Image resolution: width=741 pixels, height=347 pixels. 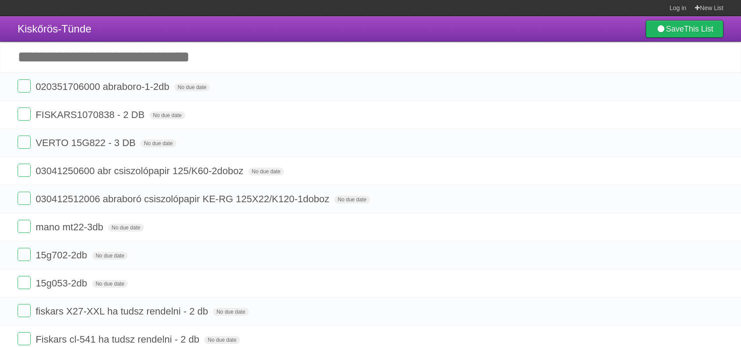 What do you see at coordinates (91, 115) in the screenshot?
I see `span: FISKARS1070838 - 2 DB` at bounding box center [91, 115].